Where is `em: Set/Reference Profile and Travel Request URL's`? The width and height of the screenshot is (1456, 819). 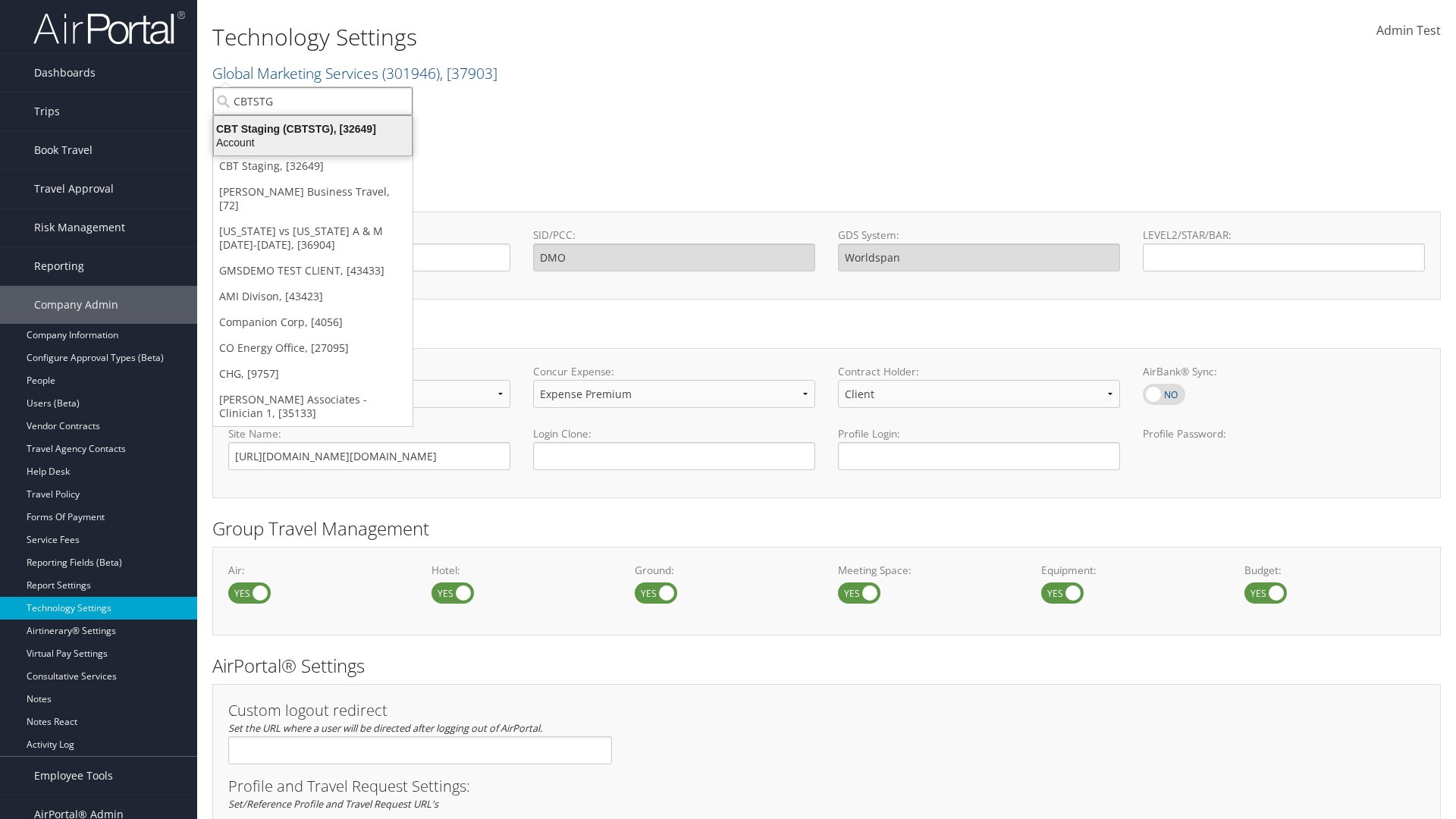
em: Set/Reference Profile and Travel Request URL's is located at coordinates (333, 804).